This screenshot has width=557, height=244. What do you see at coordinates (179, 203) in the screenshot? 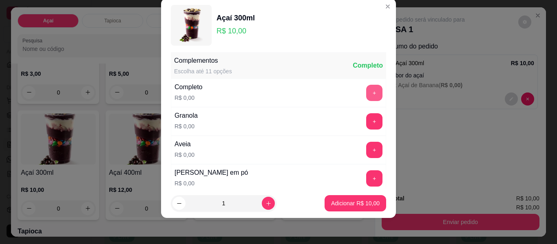
I see `button: decrease-product-quantity` at bounding box center [179, 203].